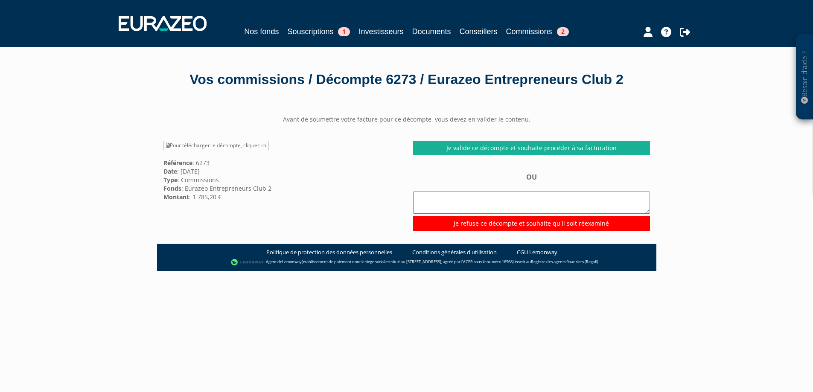 Image resolution: width=813 pixels, height=392 pixels. What do you see at coordinates (344, 32) in the screenshot?
I see `span: 1` at bounding box center [344, 32].